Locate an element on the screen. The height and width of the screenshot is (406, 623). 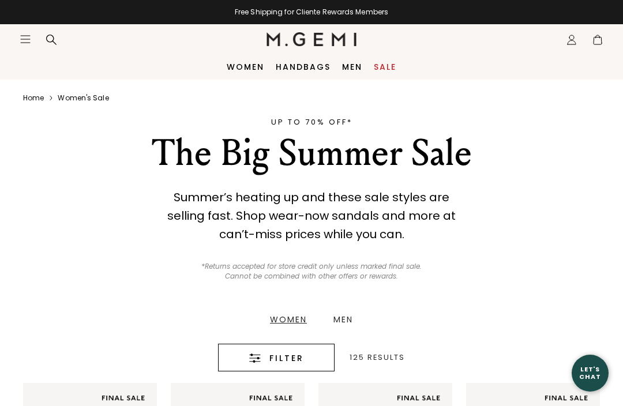
div: Let's Chat is located at coordinates (591, 373).